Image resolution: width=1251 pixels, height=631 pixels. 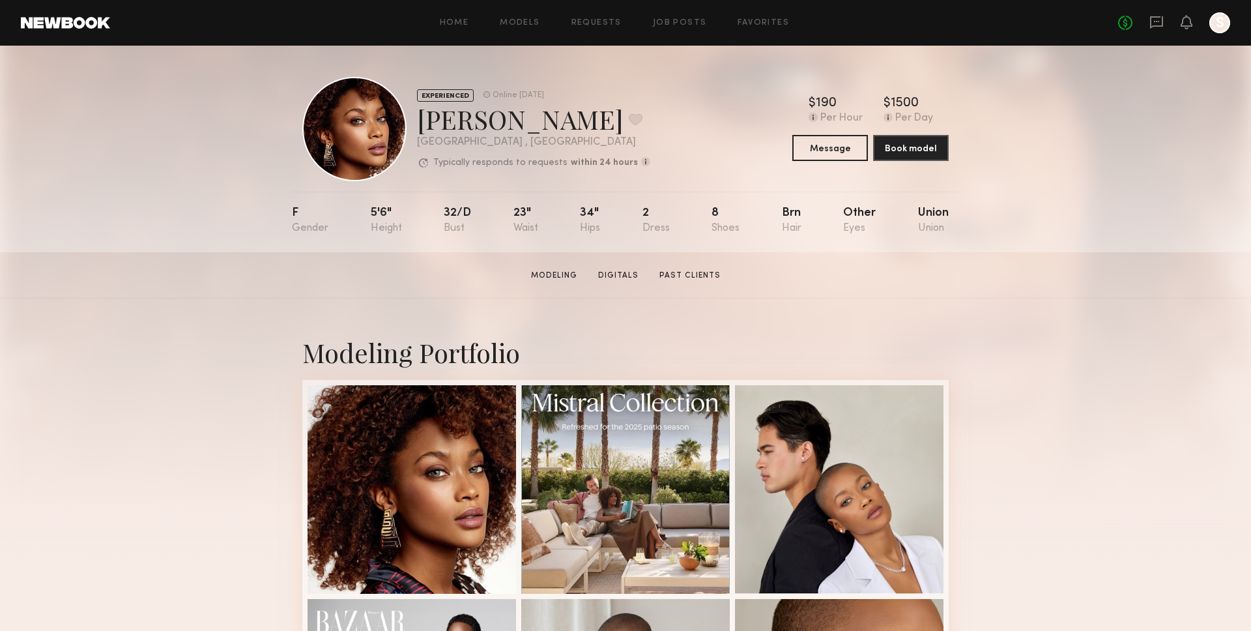 What do you see at coordinates (457, 220) in the screenshot?
I see `div: 32/d` at bounding box center [457, 220].